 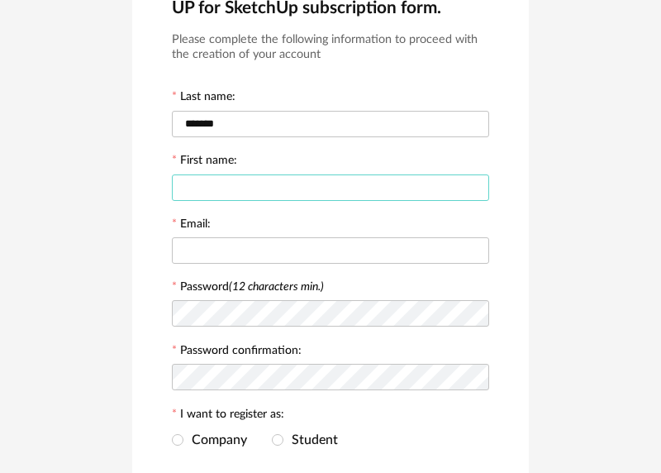 What do you see at coordinates (204, 162) in the screenshot?
I see `label: First name:` at bounding box center [204, 162].